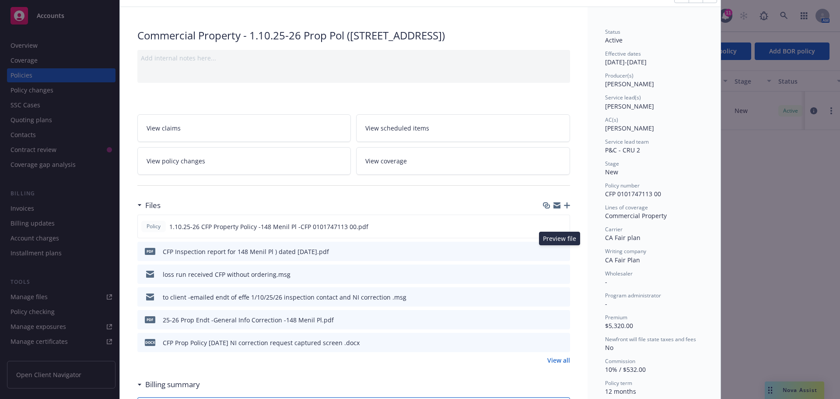  What do you see at coordinates (619, 75) in the screenshot?
I see `span: Producer(s)` at bounding box center [619, 75].